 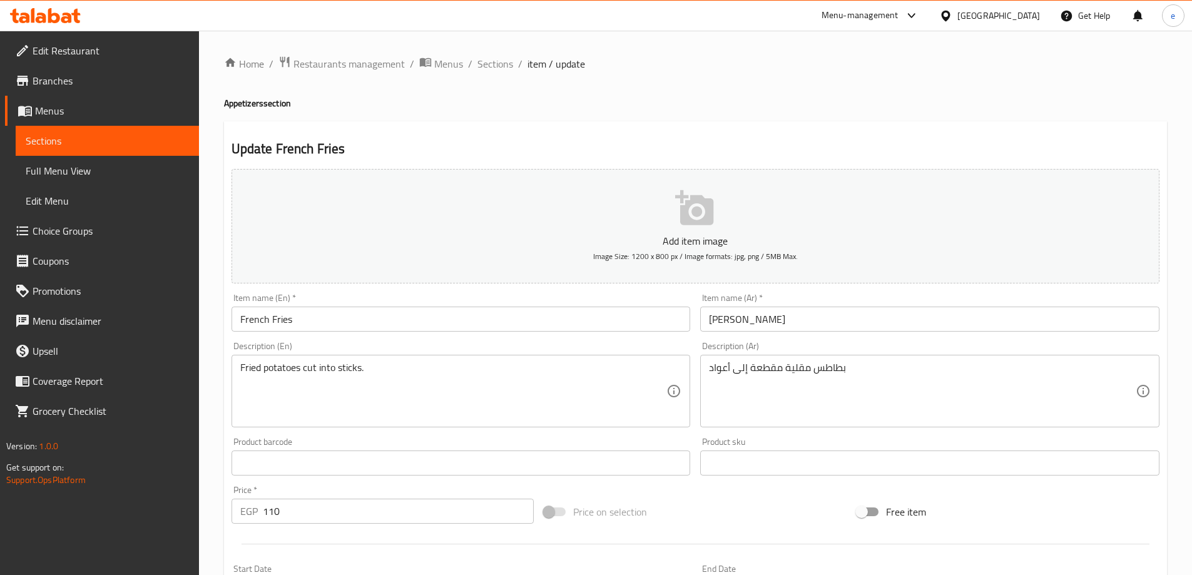 What do you see at coordinates (454, 391) in the screenshot?
I see `textarea: Fried potatoes cut into sticks.` at bounding box center [454, 391].